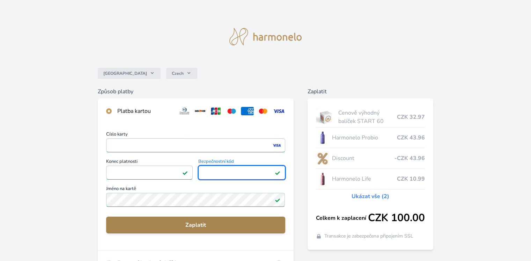  Describe the element at coordinates (369, 236) in the screenshot. I see `span: Transakce je zabezpečena připojením SSL` at that location.